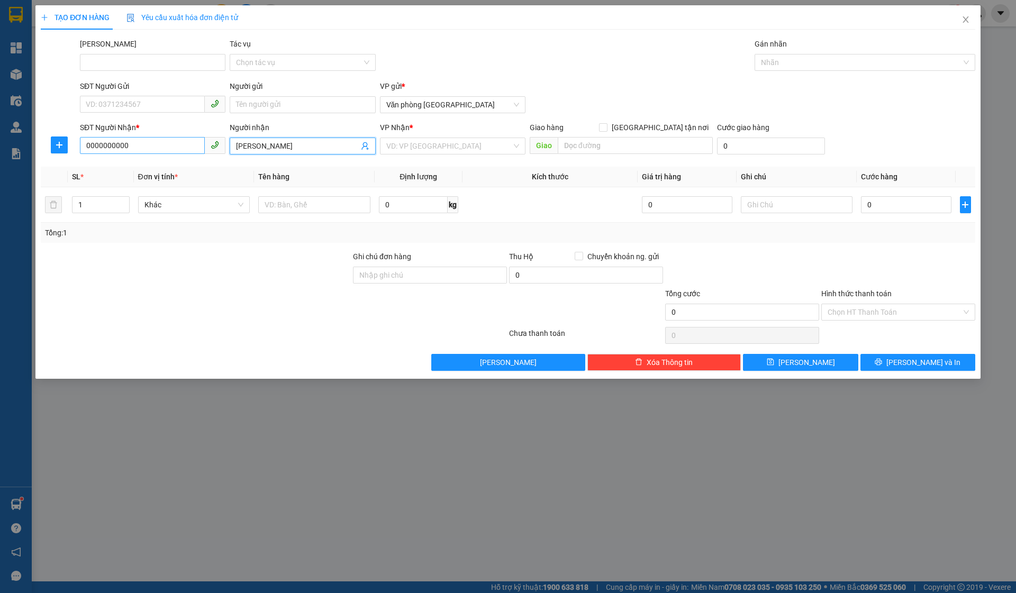  I want to click on img: icon, so click(131, 18).